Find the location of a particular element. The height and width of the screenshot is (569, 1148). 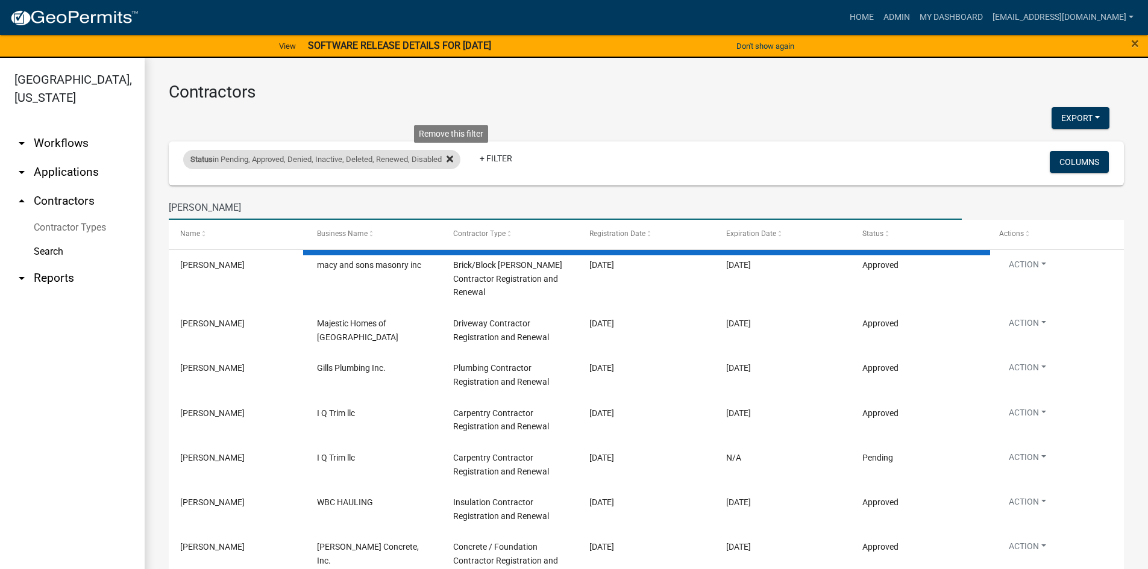

span: 09/30/2025 is located at coordinates (601, 368).